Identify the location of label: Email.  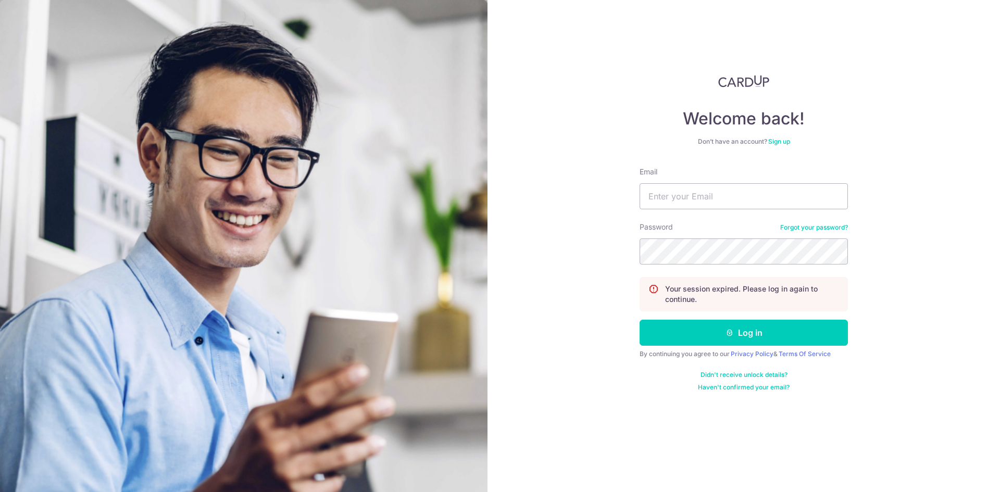
(648, 172).